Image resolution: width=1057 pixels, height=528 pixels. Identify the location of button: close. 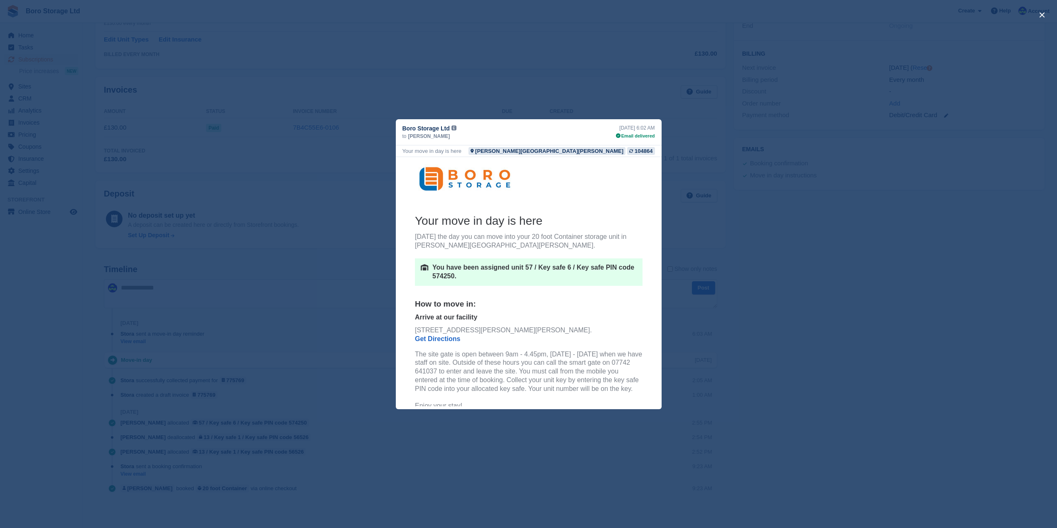
(1042, 15).